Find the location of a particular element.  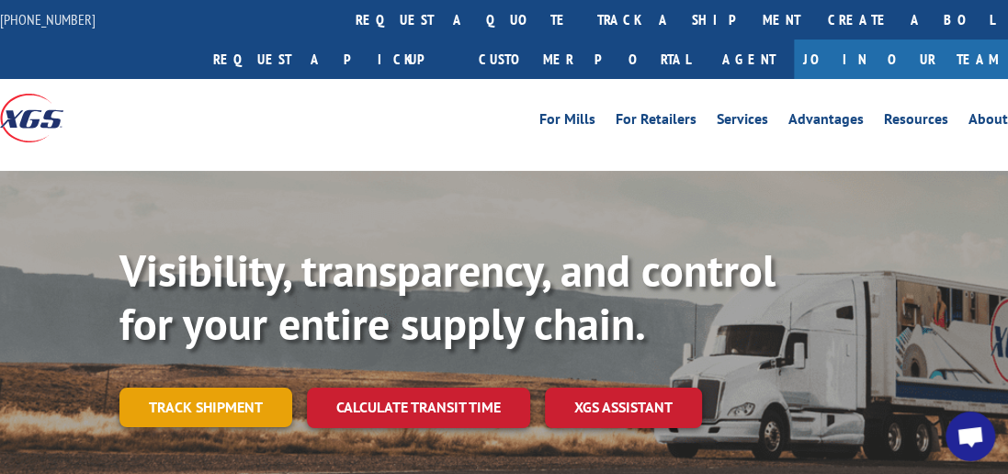

a: Calculate transit time is located at coordinates (418, 407).